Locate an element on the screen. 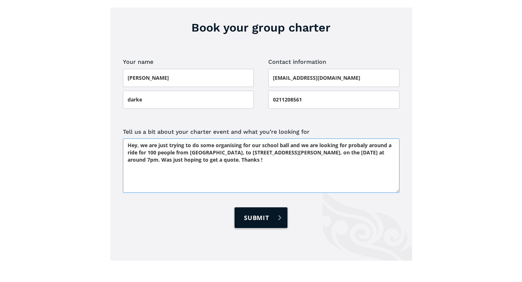  input: Email is located at coordinates (334, 78).